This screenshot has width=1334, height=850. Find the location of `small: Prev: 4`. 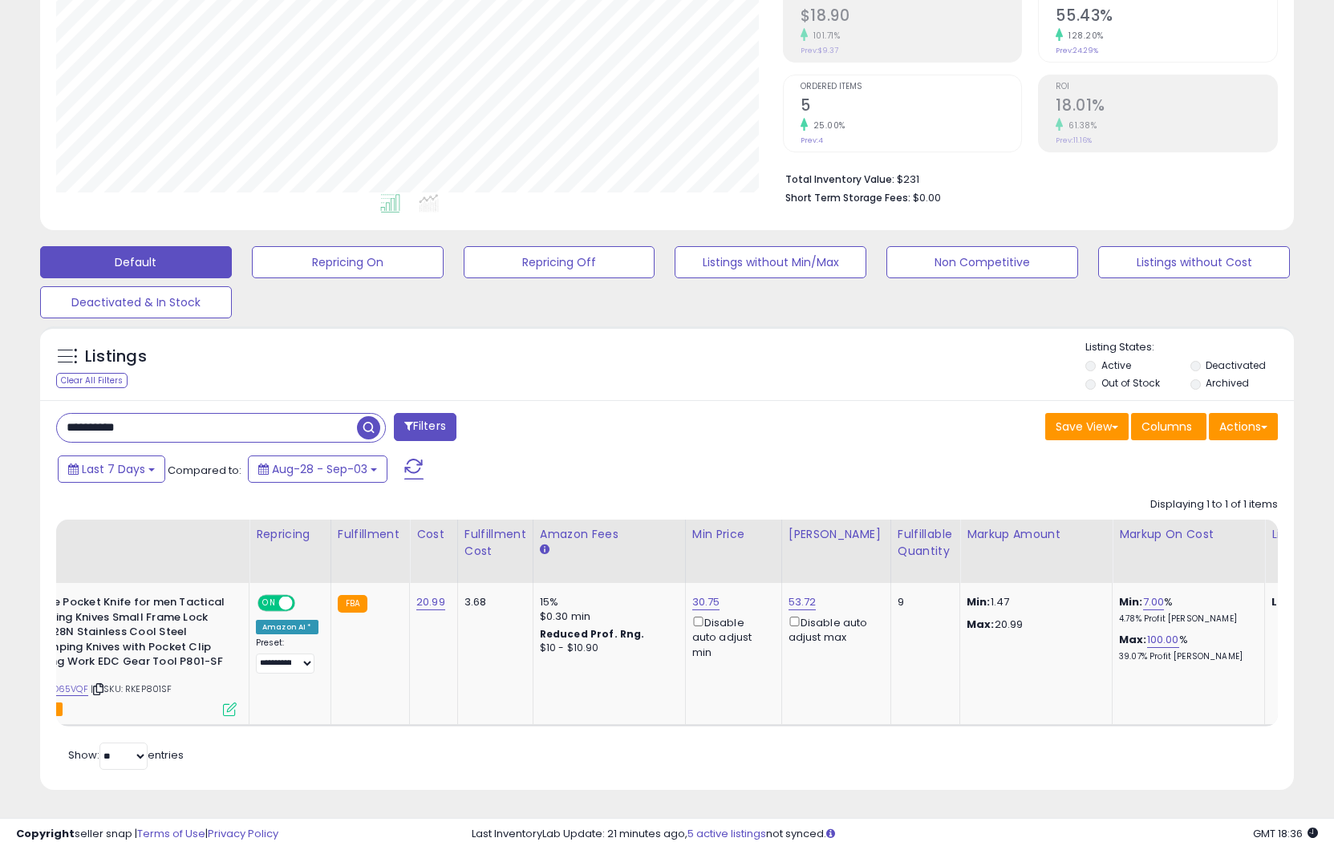

small: Prev: 4 is located at coordinates (812, 140).